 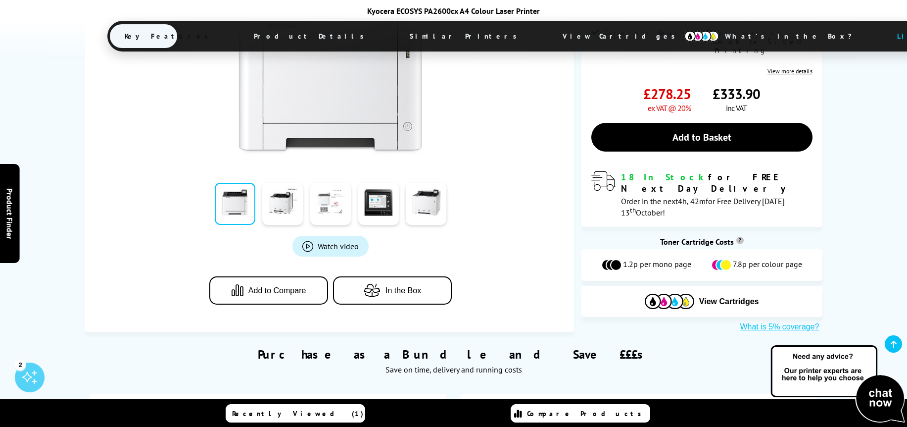 What do you see at coordinates (587, 413) in the screenshot?
I see `span: Compare Products` at bounding box center [587, 413].